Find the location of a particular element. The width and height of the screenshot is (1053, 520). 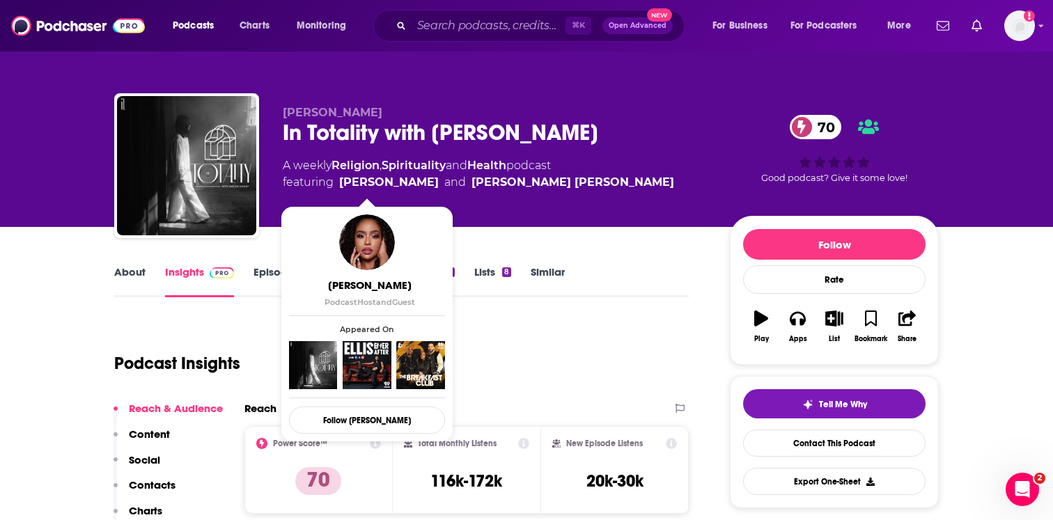

span: For Podcasters is located at coordinates (824, 26).